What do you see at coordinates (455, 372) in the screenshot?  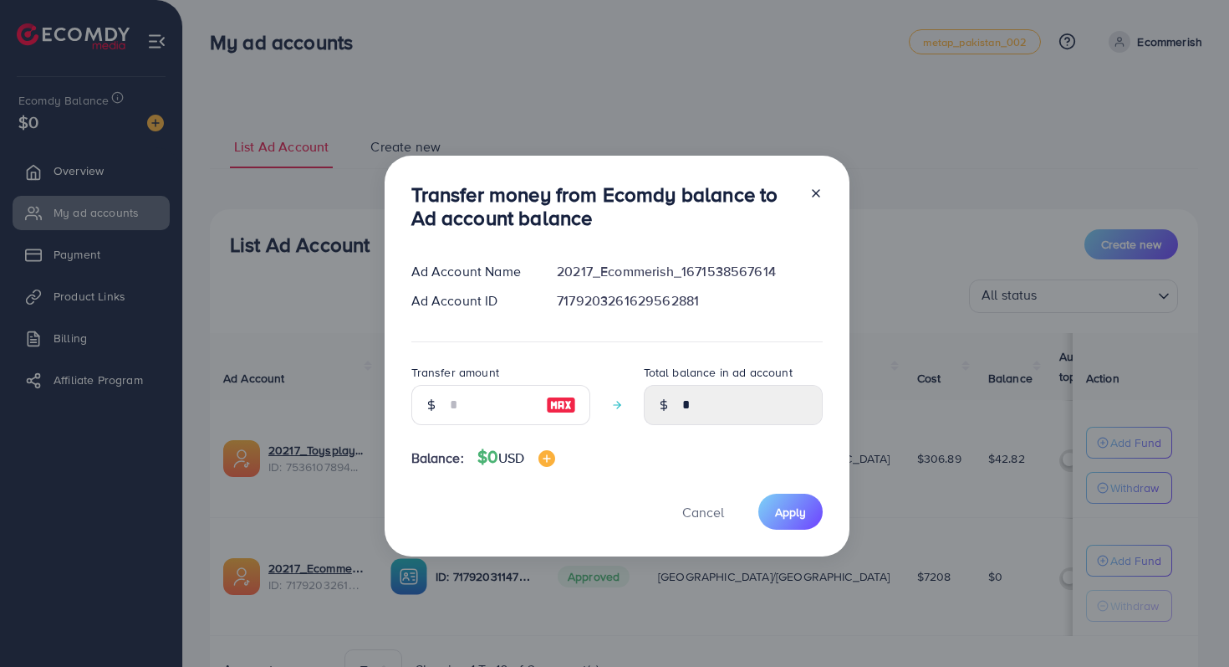 I see `label: Transfer amount` at bounding box center [455, 372].